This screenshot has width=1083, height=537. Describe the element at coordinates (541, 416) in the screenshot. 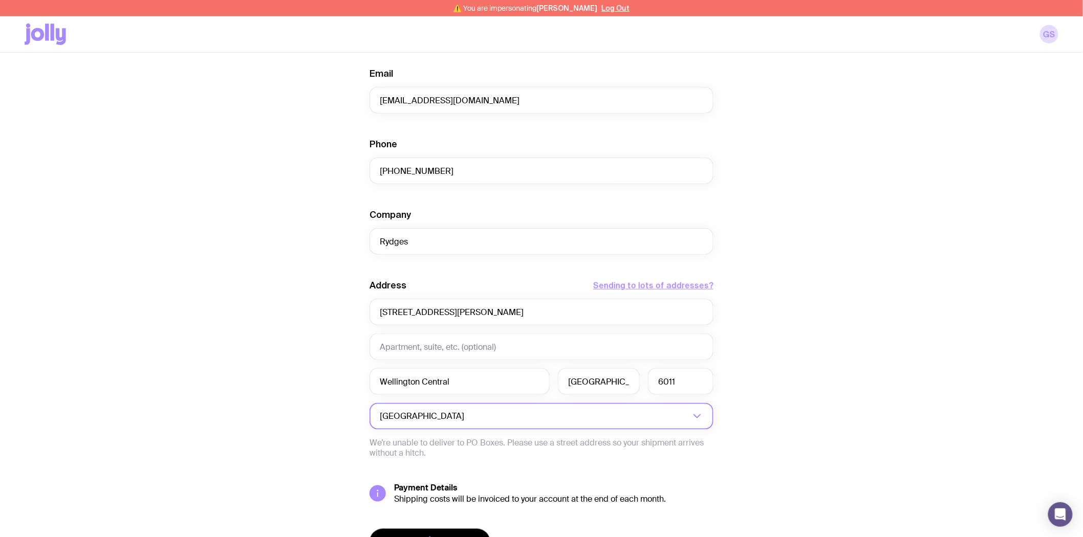

I see `div: Search for option` at that location.